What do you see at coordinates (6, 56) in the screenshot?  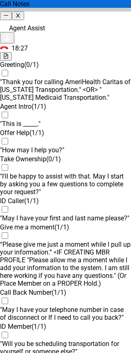 I see `span: file-text` at bounding box center [6, 56].